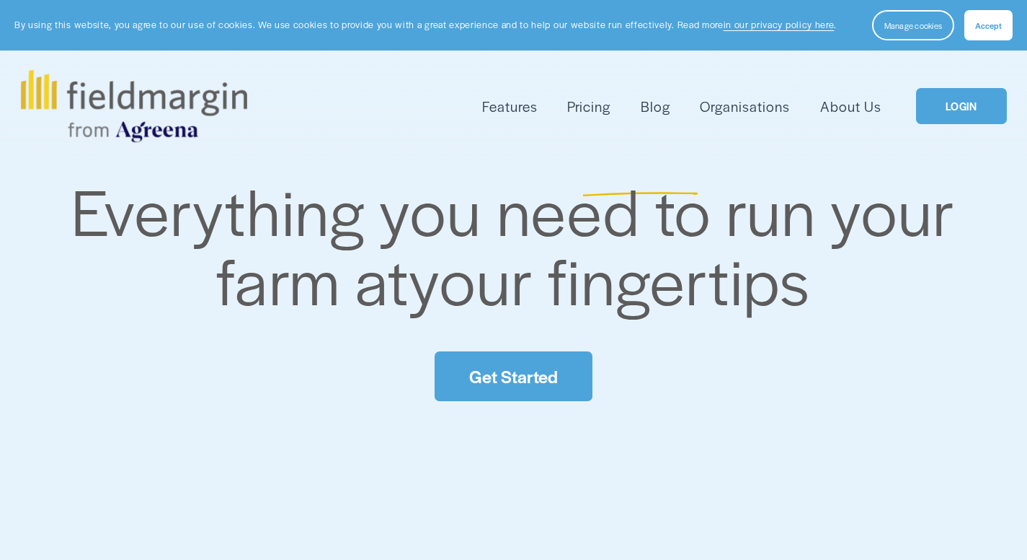 This screenshot has width=1027, height=560. I want to click on span: Features, so click(510, 106).